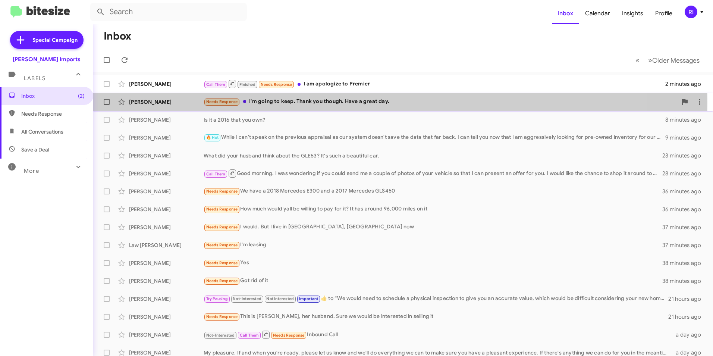 The height and width of the screenshot is (356, 713). I want to click on div: I'm leasing, so click(433, 245).